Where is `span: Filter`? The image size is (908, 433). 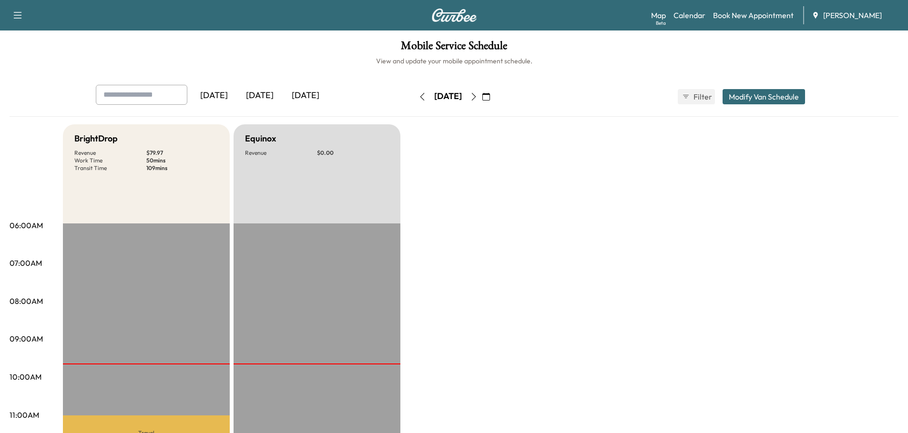 span: Filter is located at coordinates (702, 97).